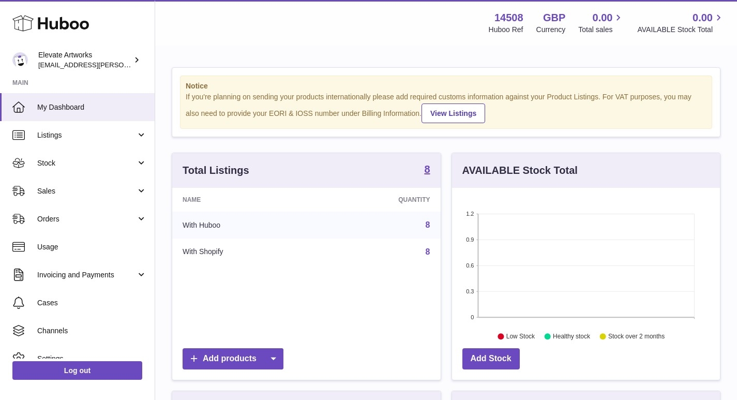 The image size is (737, 400). I want to click on text: 1.2, so click(469, 214).